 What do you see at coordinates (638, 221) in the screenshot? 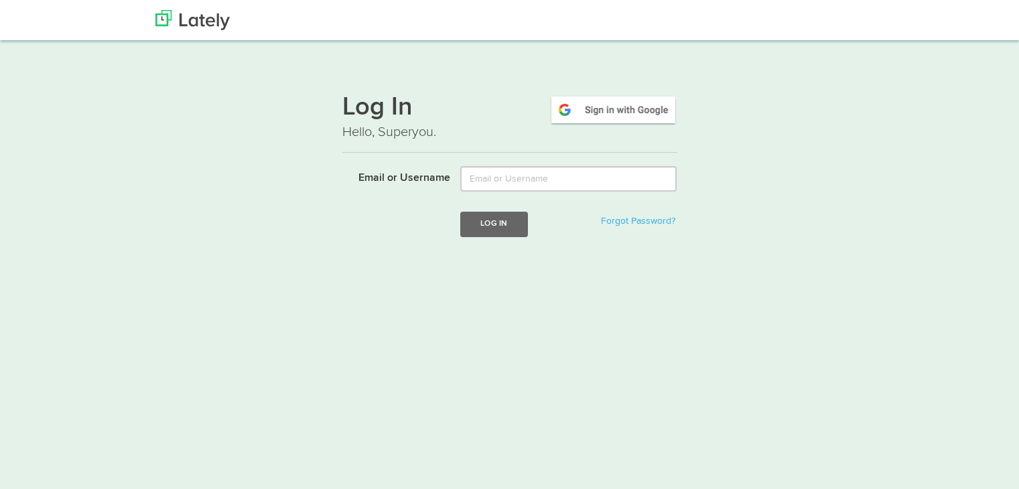
I see `a: Forgot Password?` at bounding box center [638, 221].